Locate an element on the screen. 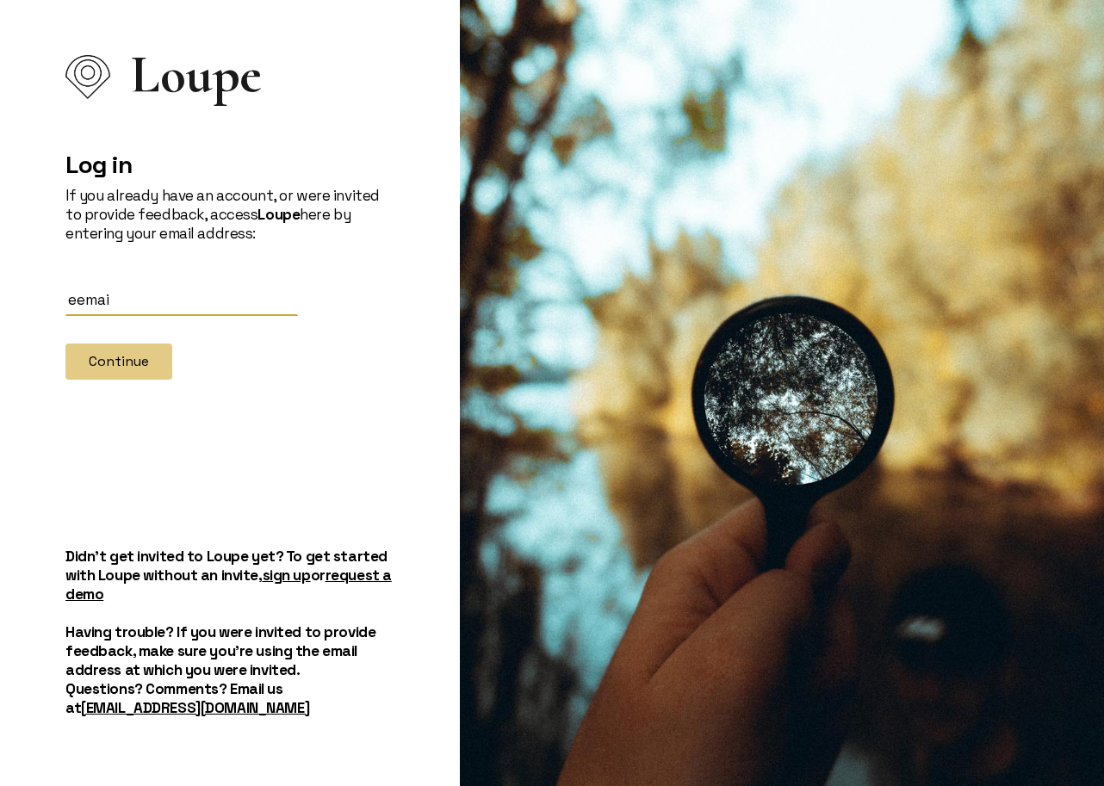  p: If you already have an account, or were invited to provide feedback, access here by entering your... is located at coordinates (230, 214).